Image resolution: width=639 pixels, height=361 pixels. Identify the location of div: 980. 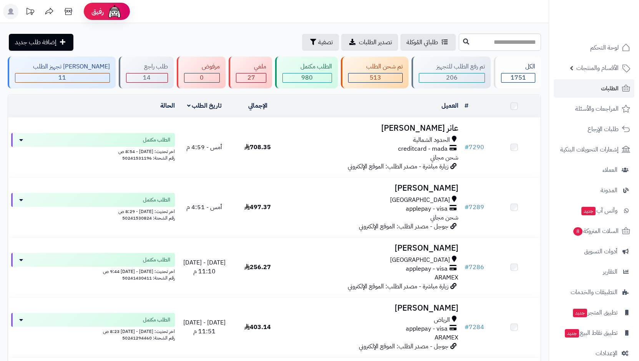
(307, 78).